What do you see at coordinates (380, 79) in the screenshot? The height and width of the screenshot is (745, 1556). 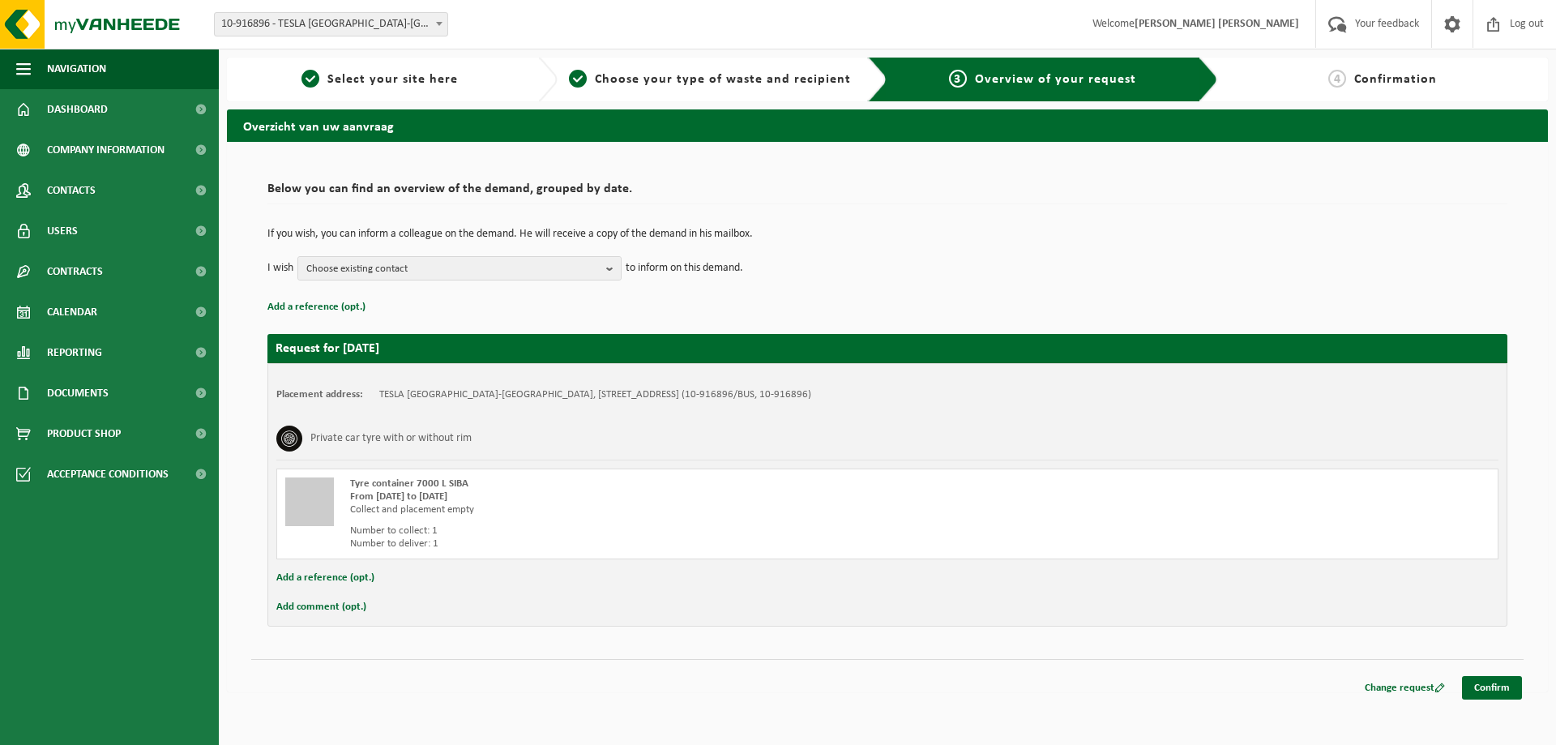 I see `a: 1Select your site here` at bounding box center [380, 79].